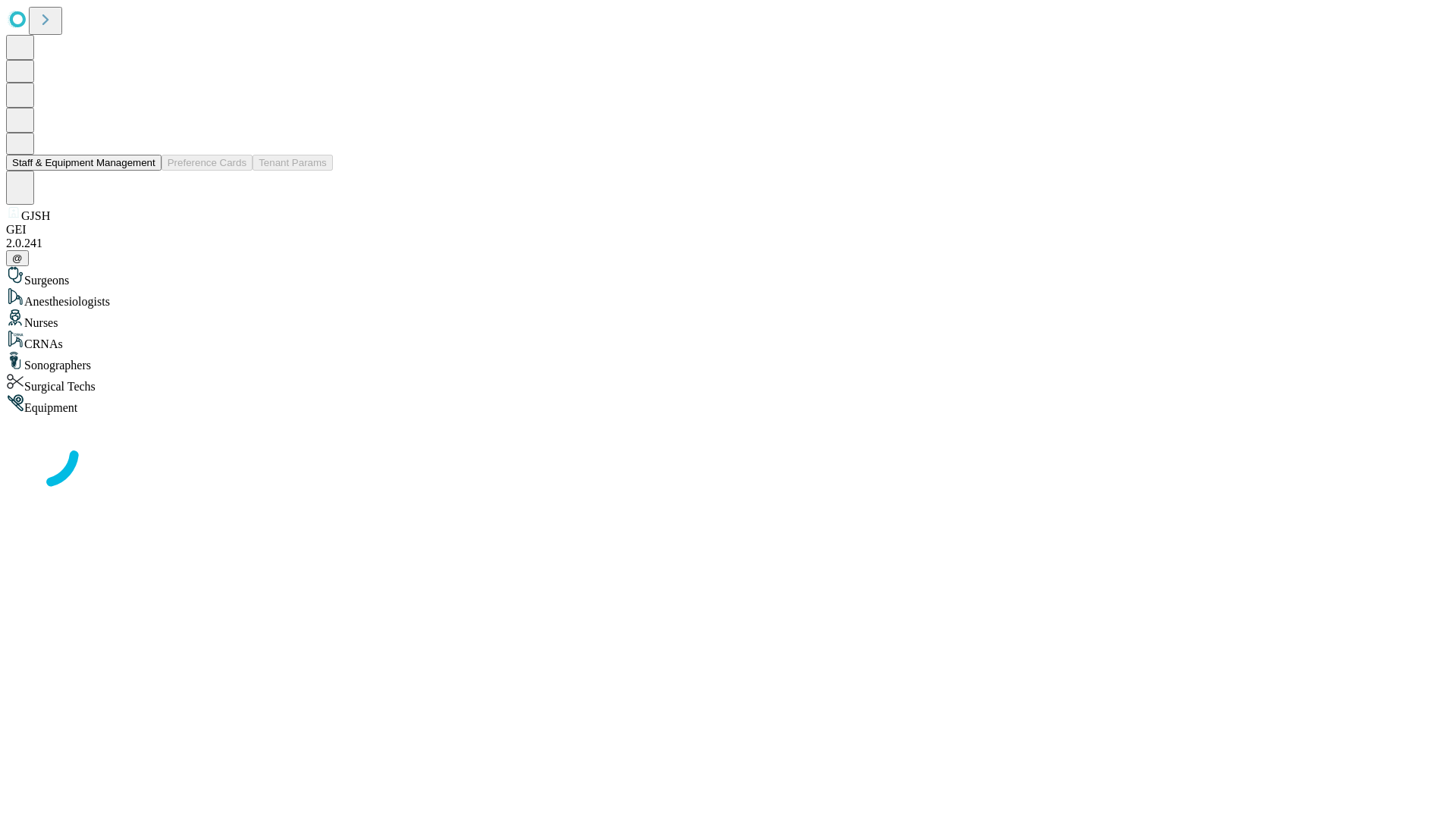 Image resolution: width=1456 pixels, height=819 pixels. Describe the element at coordinates (728, 319) in the screenshot. I see `div: Nurses` at that location.